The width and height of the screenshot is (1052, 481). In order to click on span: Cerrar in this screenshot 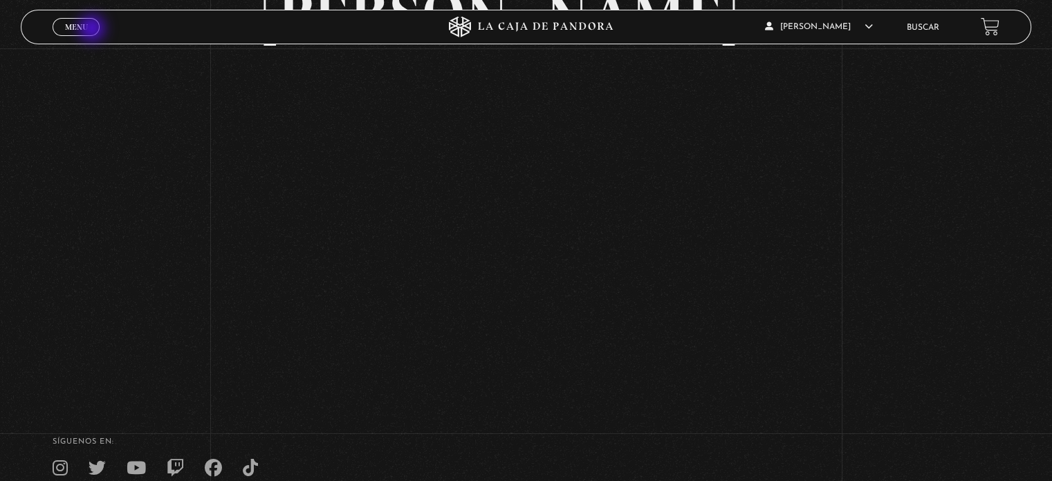, I will do `click(76, 39)`.